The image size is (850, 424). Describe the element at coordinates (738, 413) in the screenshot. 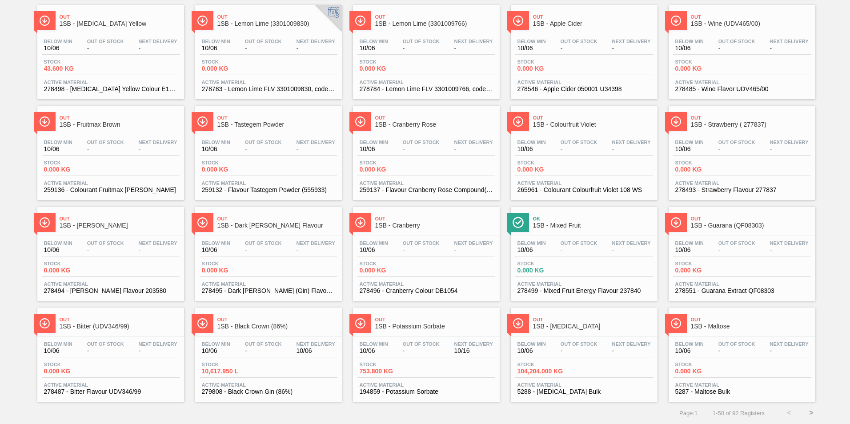

I see `span: 1 - 50 of 92 Registers` at that location.